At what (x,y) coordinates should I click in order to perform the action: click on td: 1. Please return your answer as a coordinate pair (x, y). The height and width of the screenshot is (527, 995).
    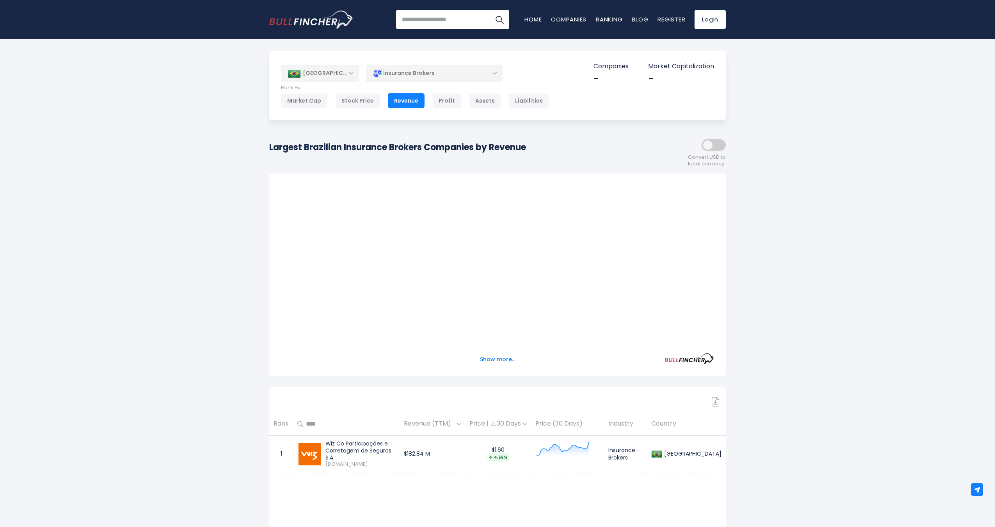
    Looking at the image, I should click on (281, 454).